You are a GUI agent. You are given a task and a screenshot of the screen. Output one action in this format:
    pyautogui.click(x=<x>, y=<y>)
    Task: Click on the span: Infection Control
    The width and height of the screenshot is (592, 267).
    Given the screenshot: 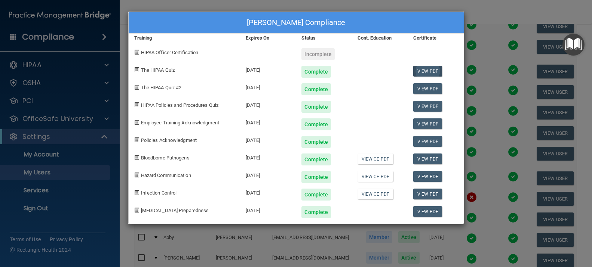 What is the action you would take?
    pyautogui.click(x=159, y=193)
    